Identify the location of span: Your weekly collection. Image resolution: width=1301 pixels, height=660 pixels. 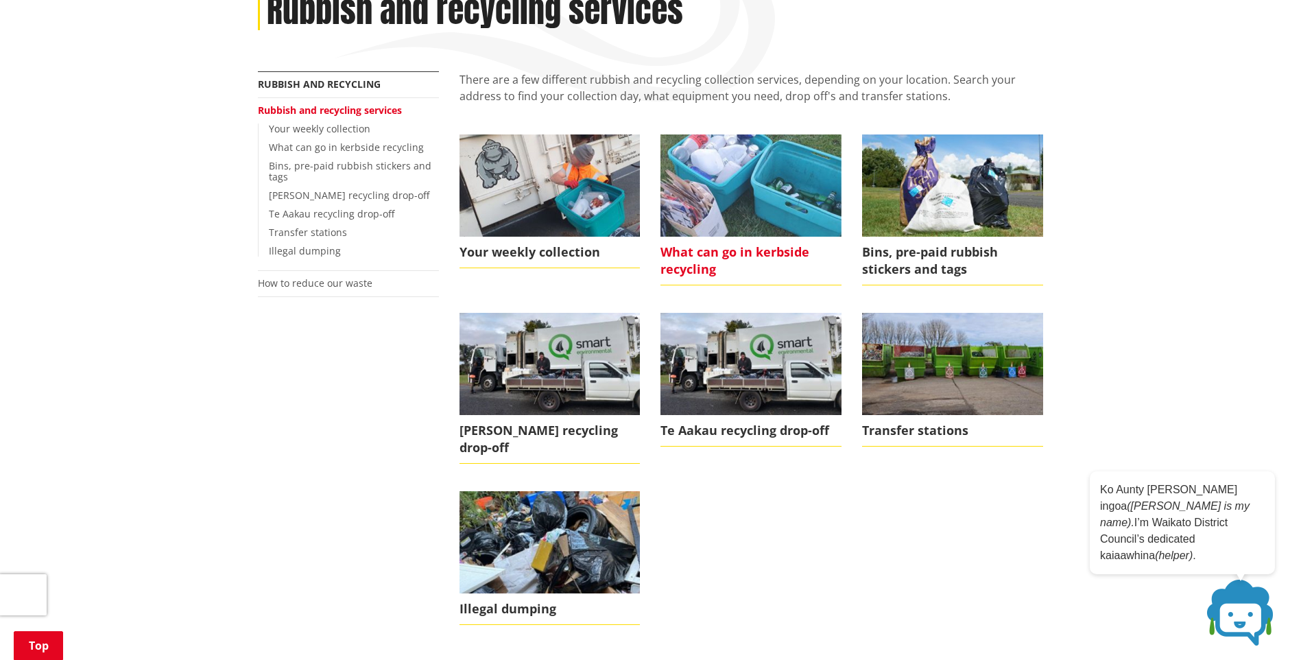
(550, 252).